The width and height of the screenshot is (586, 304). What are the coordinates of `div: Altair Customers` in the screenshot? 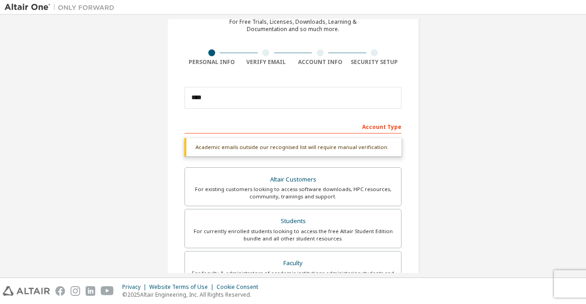 It's located at (293, 180).